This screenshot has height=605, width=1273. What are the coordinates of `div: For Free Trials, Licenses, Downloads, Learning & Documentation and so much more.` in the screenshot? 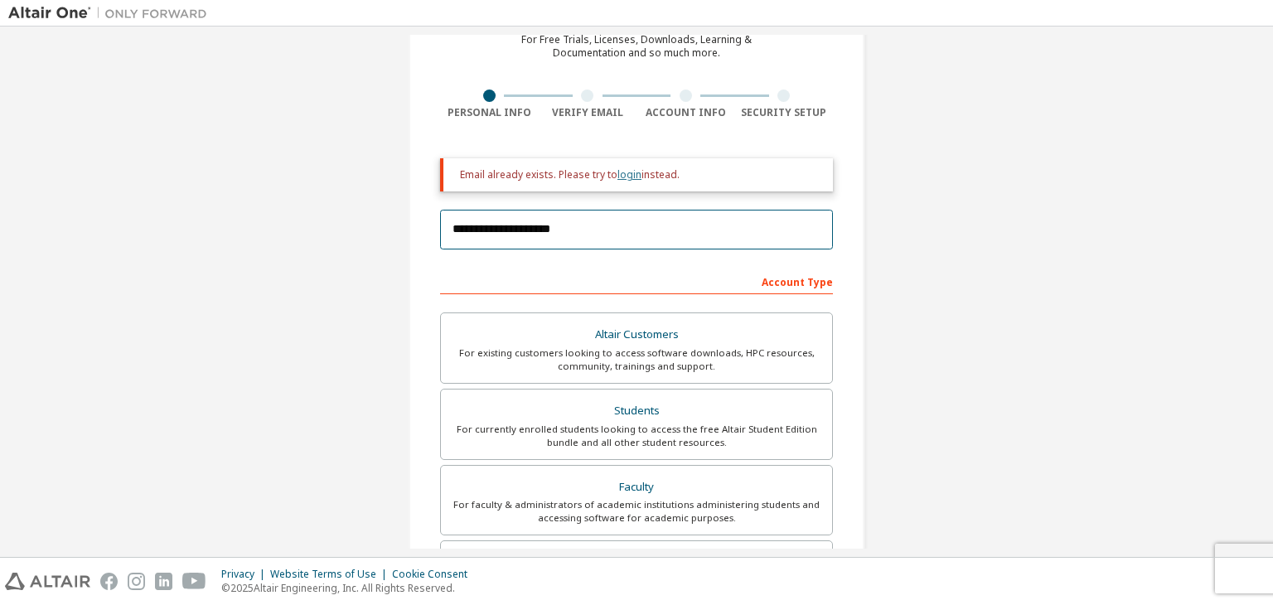 It's located at (636, 46).